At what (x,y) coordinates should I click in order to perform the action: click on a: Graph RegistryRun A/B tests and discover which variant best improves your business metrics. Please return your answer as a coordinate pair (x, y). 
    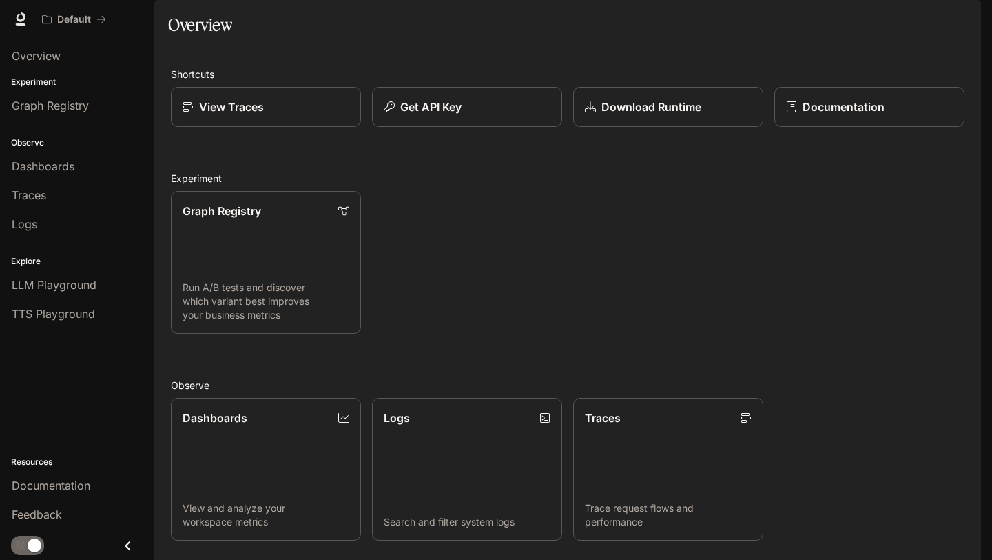
    Looking at the image, I should click on (266, 262).